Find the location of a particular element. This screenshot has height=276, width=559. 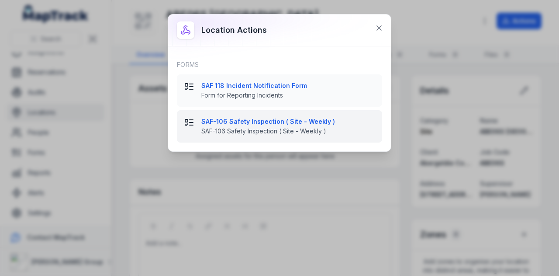

span: Form for Reporting Incidents is located at coordinates (288, 95).